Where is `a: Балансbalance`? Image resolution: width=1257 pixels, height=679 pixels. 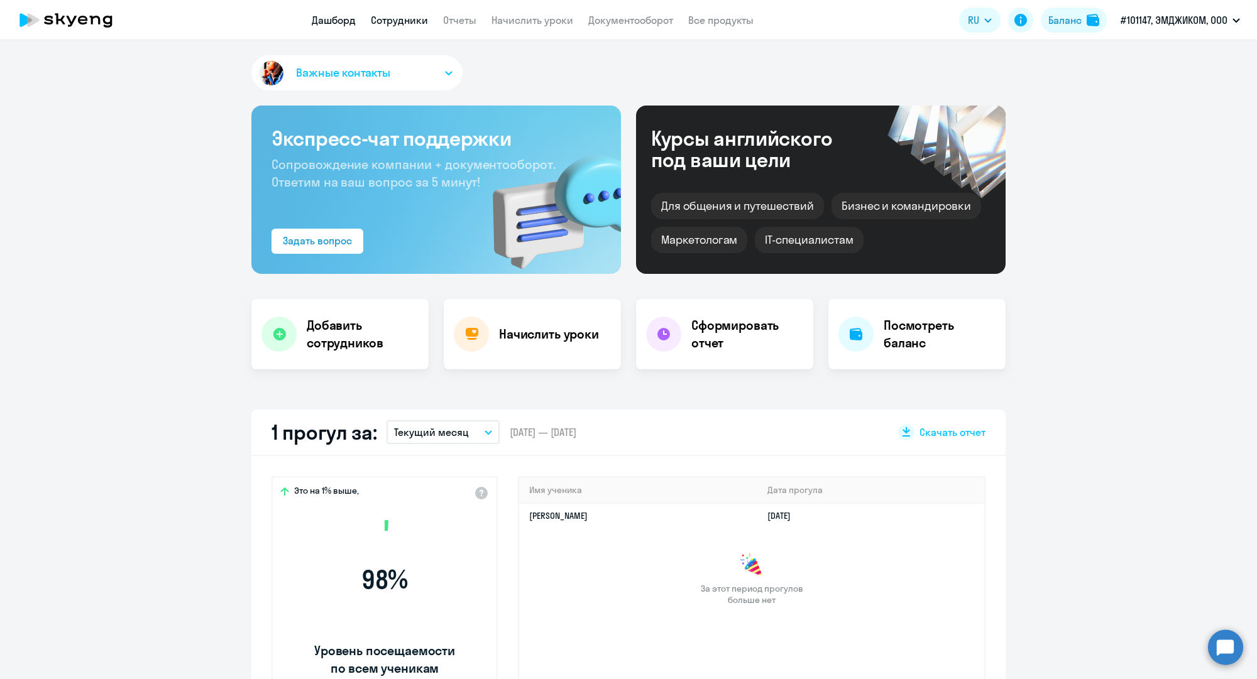 a: Балансbalance is located at coordinates (1073, 20).